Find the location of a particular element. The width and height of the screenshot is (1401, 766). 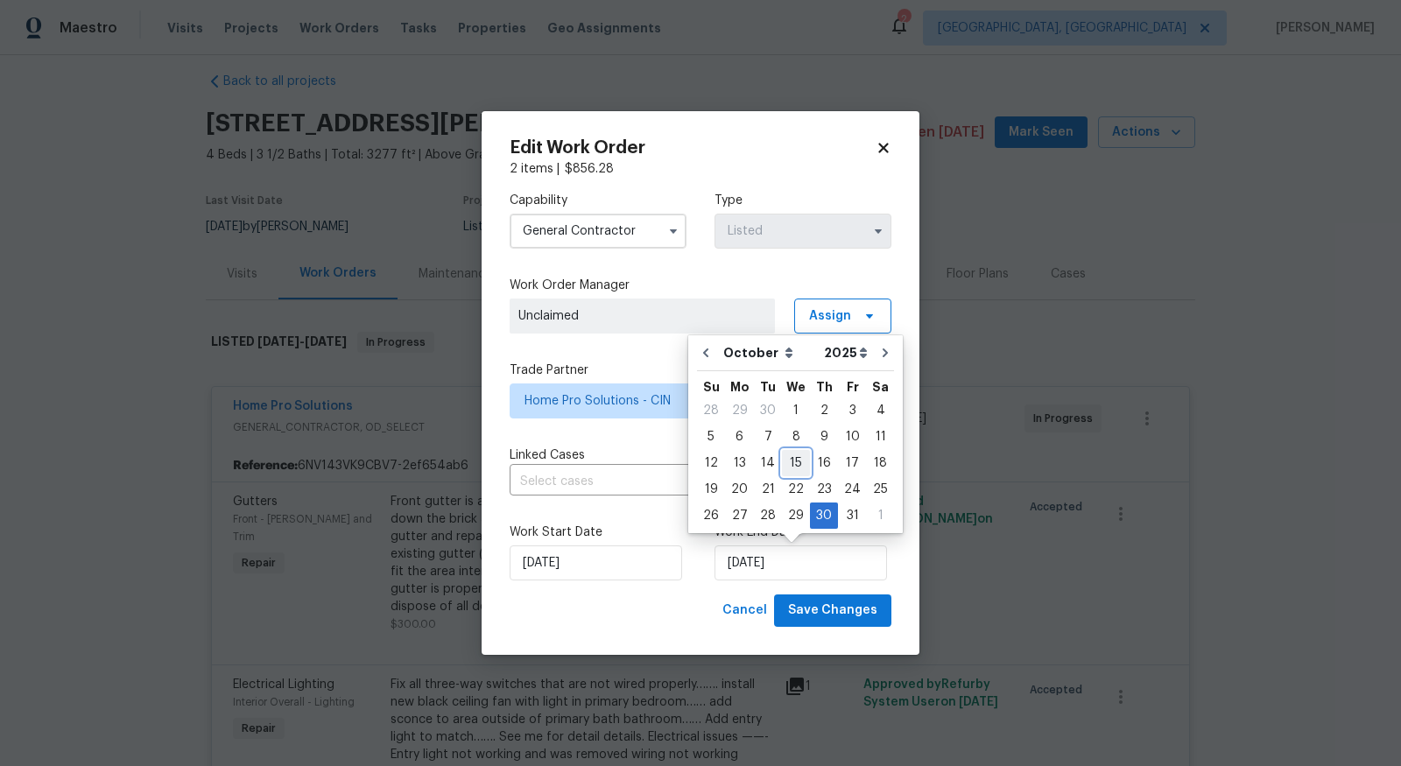

div: 2 is located at coordinates (824, 411).